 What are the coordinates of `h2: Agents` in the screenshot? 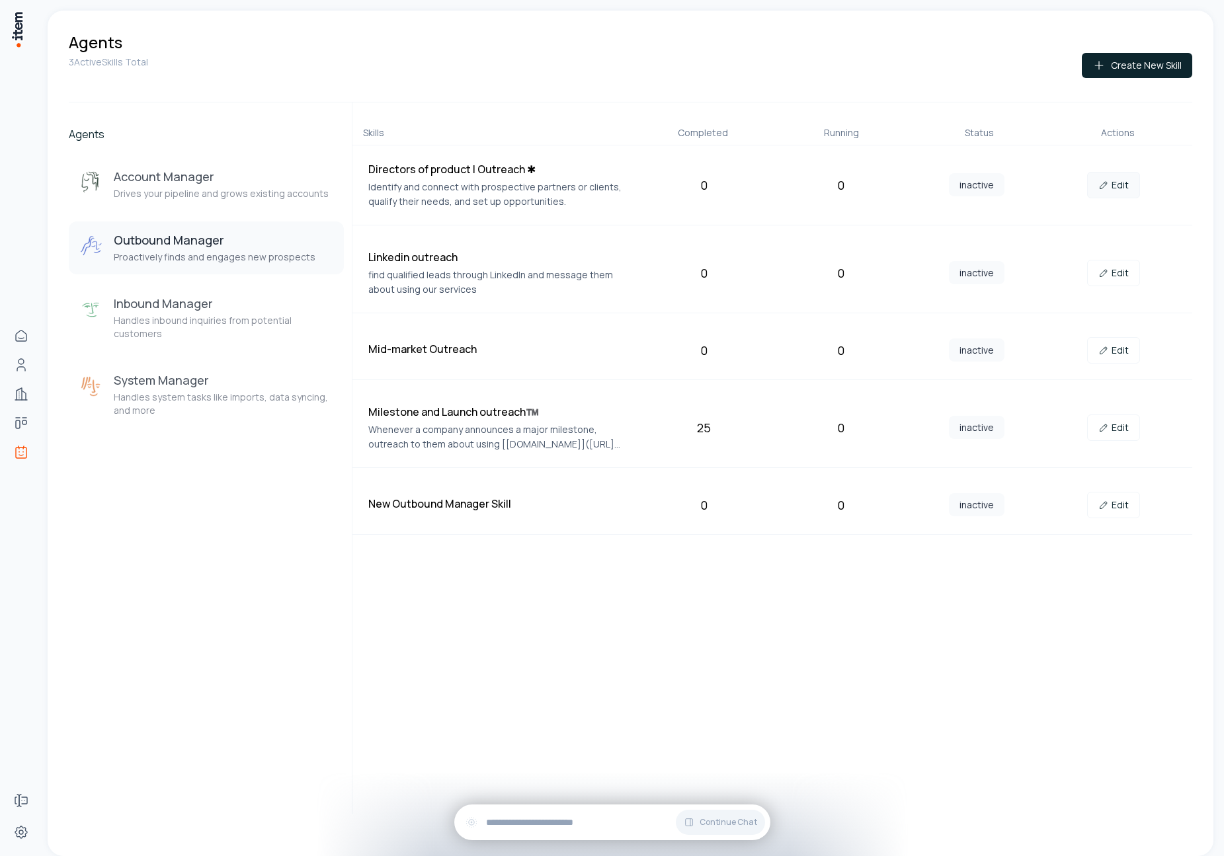 It's located at (206, 134).